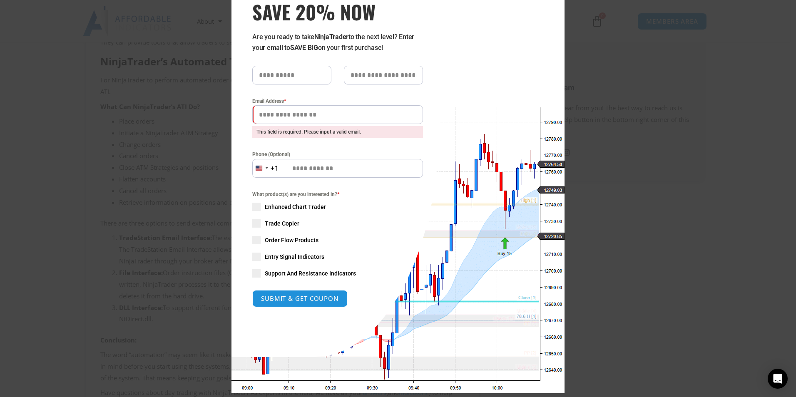 This screenshot has height=397, width=796. What do you see at coordinates (331, 37) in the screenshot?
I see `strong: NinjaTrader` at bounding box center [331, 37].